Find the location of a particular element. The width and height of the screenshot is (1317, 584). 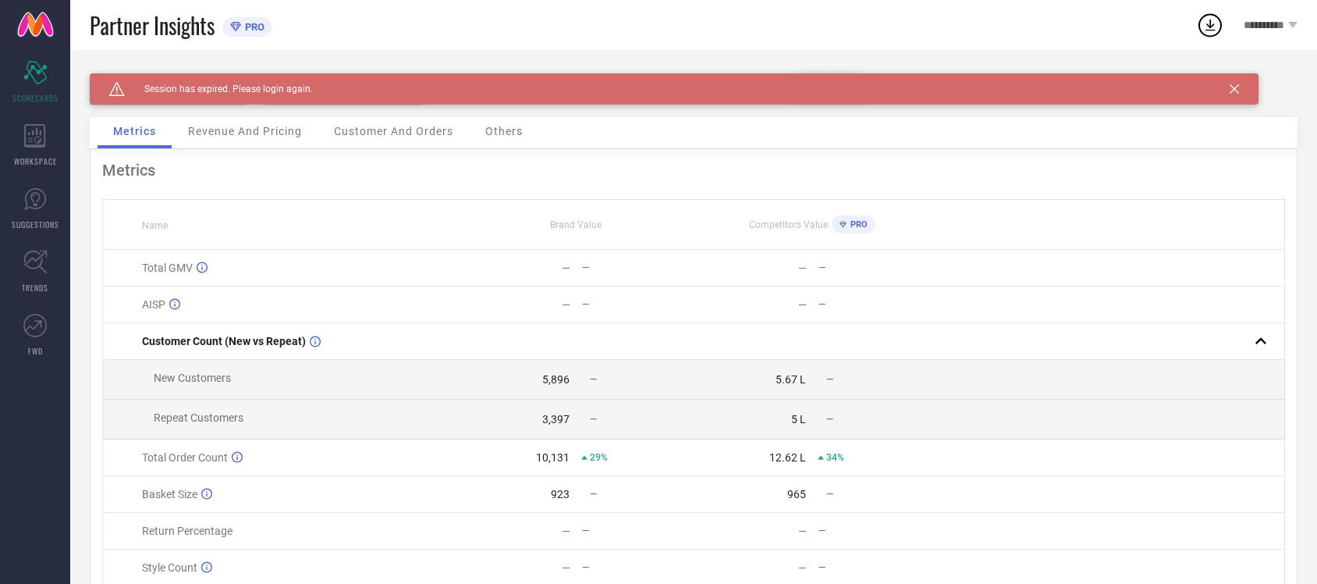

div: Brand is located at coordinates (168, 79).